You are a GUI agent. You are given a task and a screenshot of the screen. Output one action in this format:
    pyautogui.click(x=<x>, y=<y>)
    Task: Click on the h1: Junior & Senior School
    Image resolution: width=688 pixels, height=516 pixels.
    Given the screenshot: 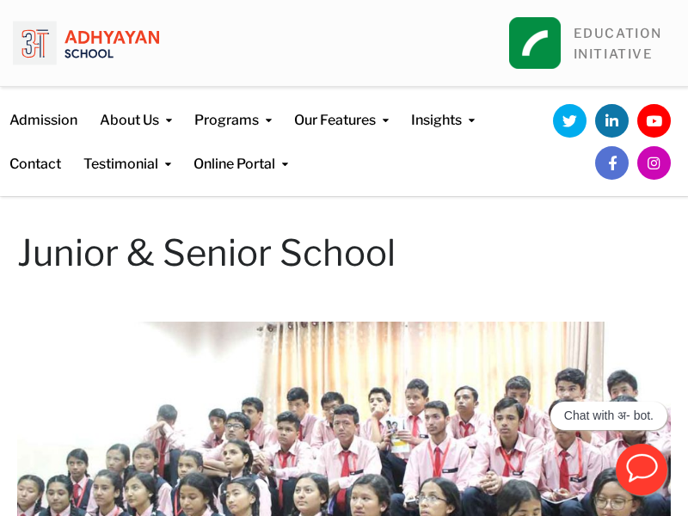 What is the action you would take?
    pyautogui.click(x=344, y=253)
    